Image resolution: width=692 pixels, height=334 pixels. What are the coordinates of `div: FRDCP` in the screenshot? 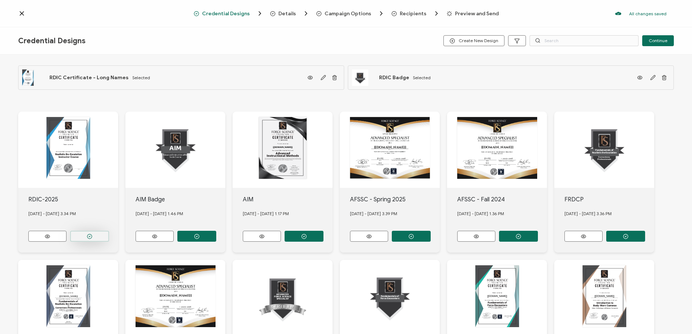 It's located at (609, 199).